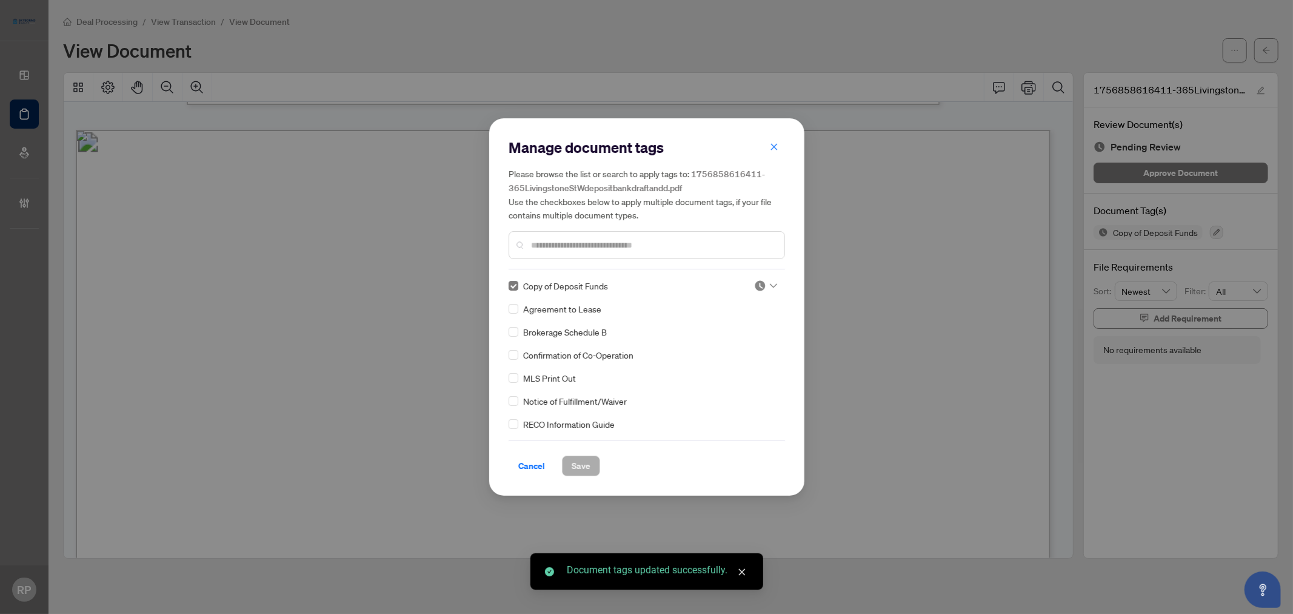  What do you see at coordinates (647, 147) in the screenshot?
I see `h2: Manage document tags` at bounding box center [647, 147].